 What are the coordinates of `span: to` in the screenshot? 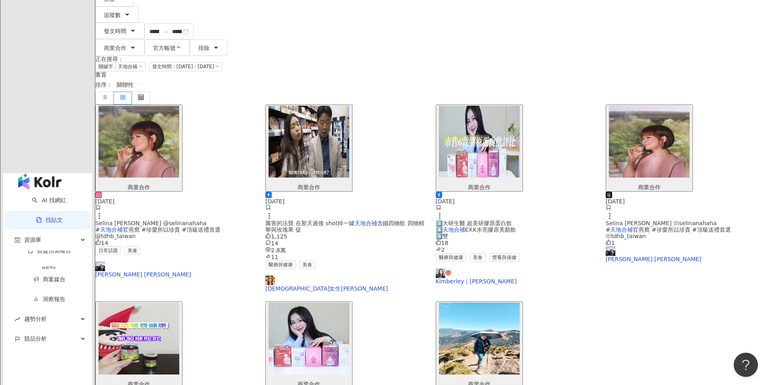 It's located at (165, 31).